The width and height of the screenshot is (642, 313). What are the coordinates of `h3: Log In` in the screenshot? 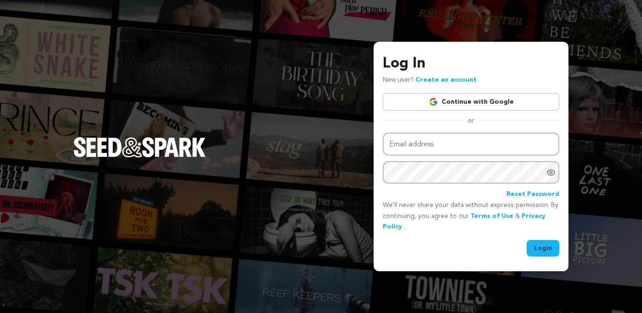 It's located at (471, 64).